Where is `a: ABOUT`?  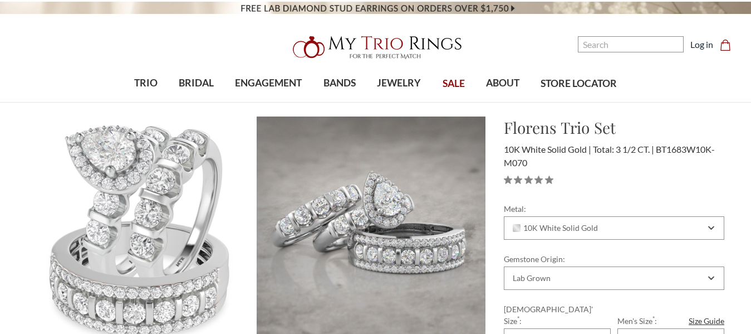
a: ABOUT is located at coordinates (503, 83).